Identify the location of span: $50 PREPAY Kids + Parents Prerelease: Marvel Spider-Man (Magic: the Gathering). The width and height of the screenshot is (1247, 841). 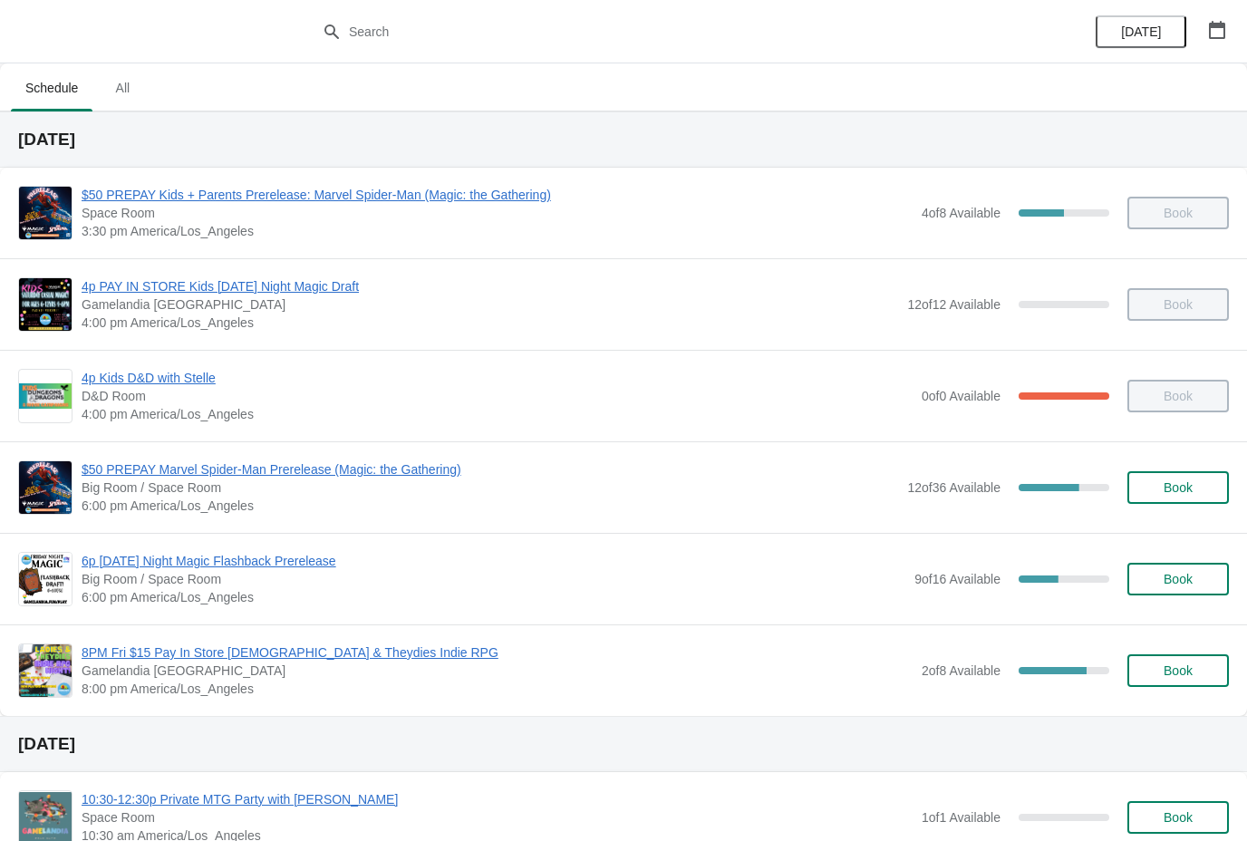
(496, 195).